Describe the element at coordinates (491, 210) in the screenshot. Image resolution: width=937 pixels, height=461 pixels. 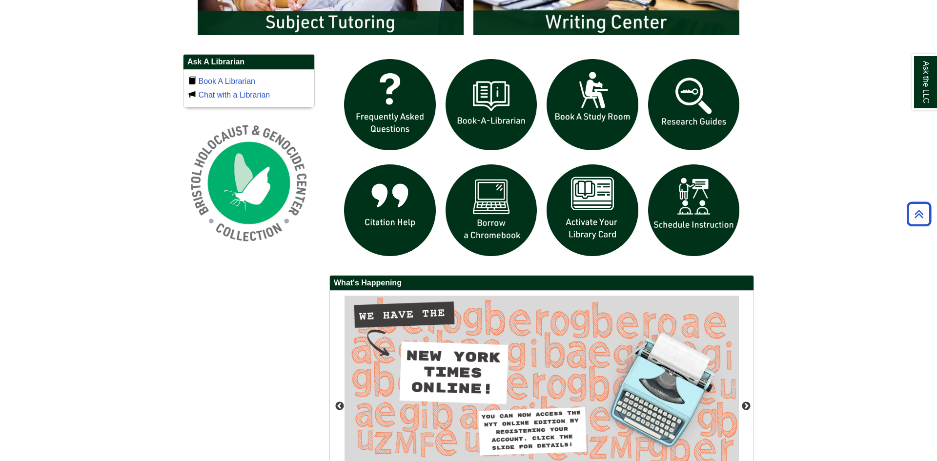
I see `img: Borrow a chromebook icon links to the borrow a chromebook web page` at that location.